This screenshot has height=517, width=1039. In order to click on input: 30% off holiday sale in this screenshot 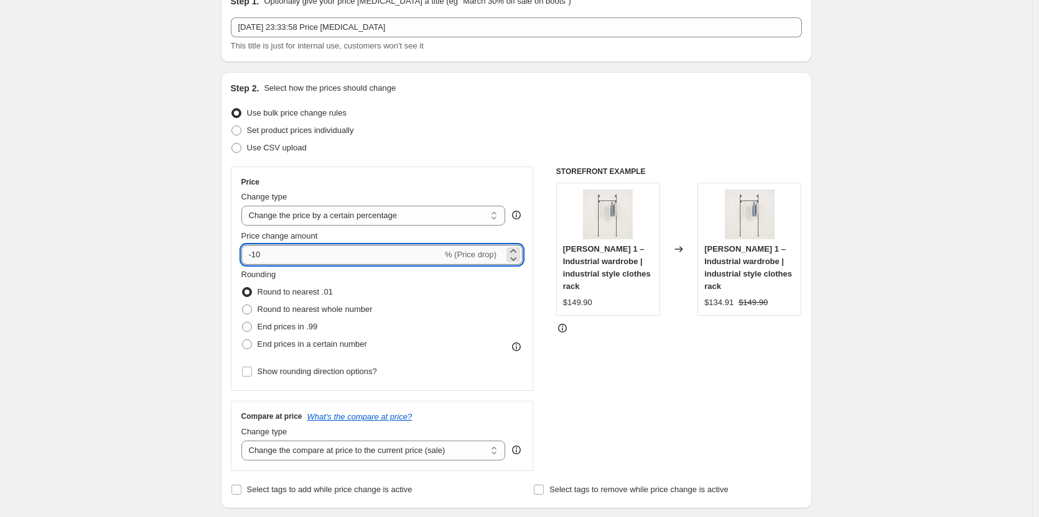, I will do `click(516, 27)`.